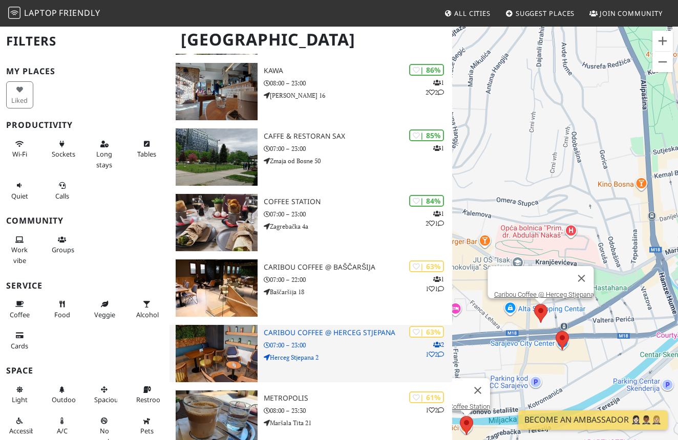 Image resolution: width=678 pixels, height=440 pixels. Describe the element at coordinates (358, 71) in the screenshot. I see `h3: Kawa` at that location.